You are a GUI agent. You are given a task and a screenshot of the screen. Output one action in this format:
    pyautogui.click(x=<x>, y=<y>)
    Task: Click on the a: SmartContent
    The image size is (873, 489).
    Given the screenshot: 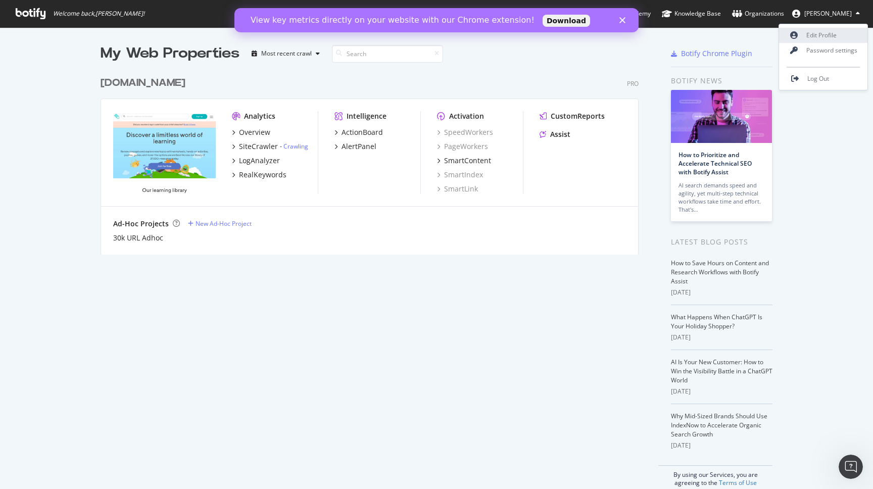 What is the action you would take?
    pyautogui.click(x=464, y=161)
    